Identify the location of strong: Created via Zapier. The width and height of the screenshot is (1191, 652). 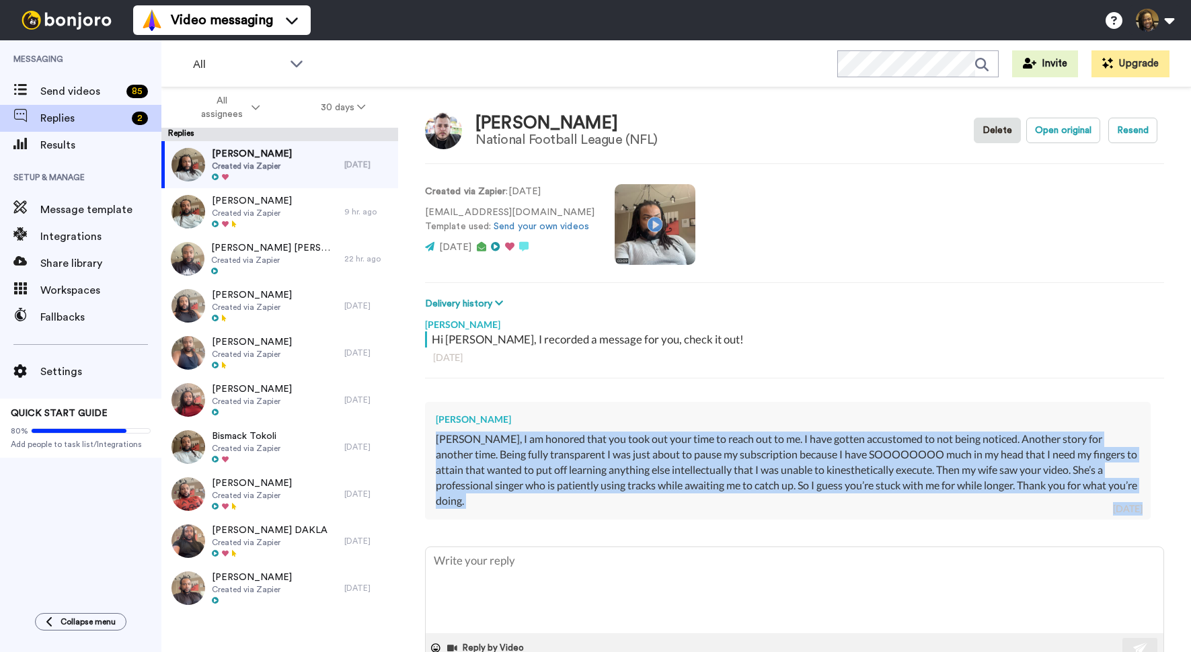
(465, 192).